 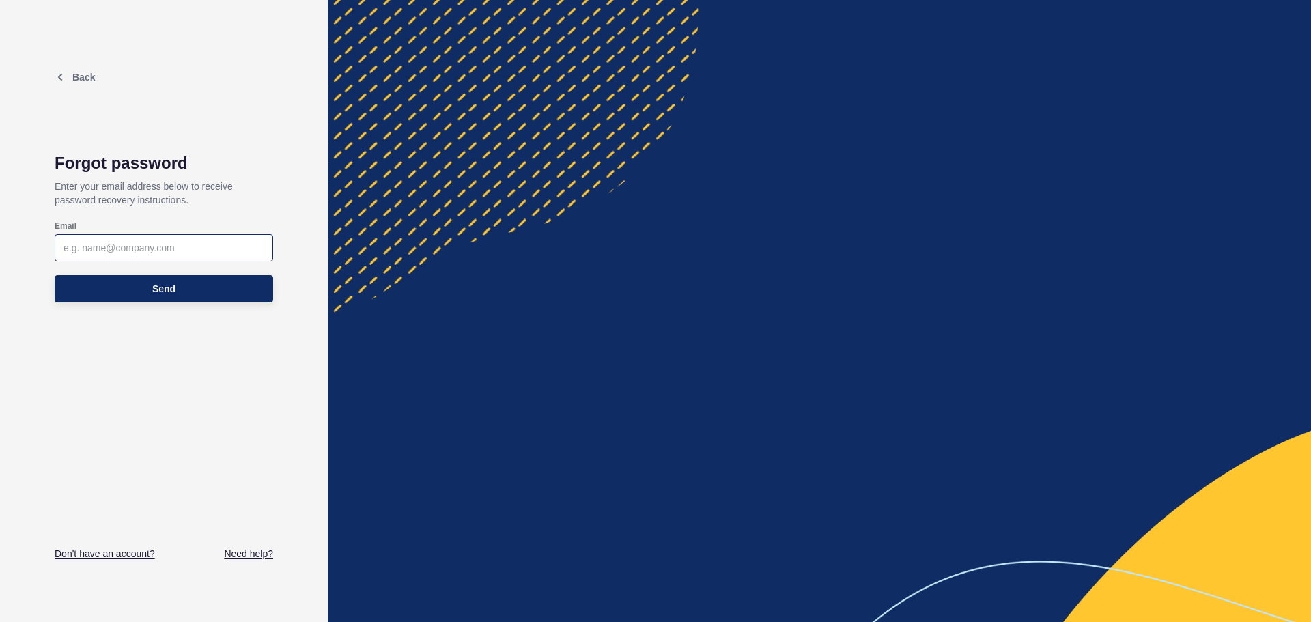 I want to click on button: Send, so click(x=164, y=289).